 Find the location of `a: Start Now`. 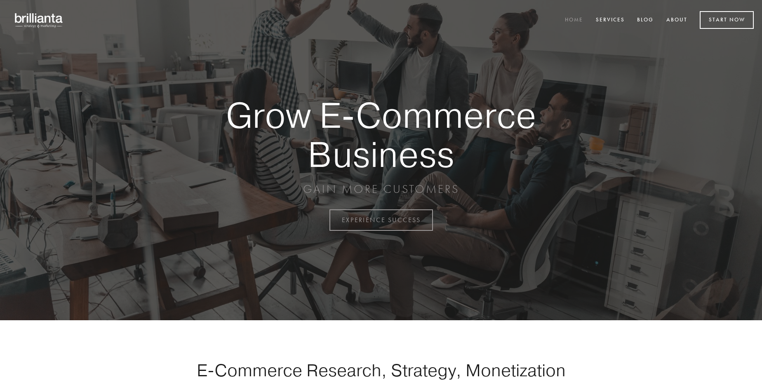

a: Start Now is located at coordinates (726, 20).